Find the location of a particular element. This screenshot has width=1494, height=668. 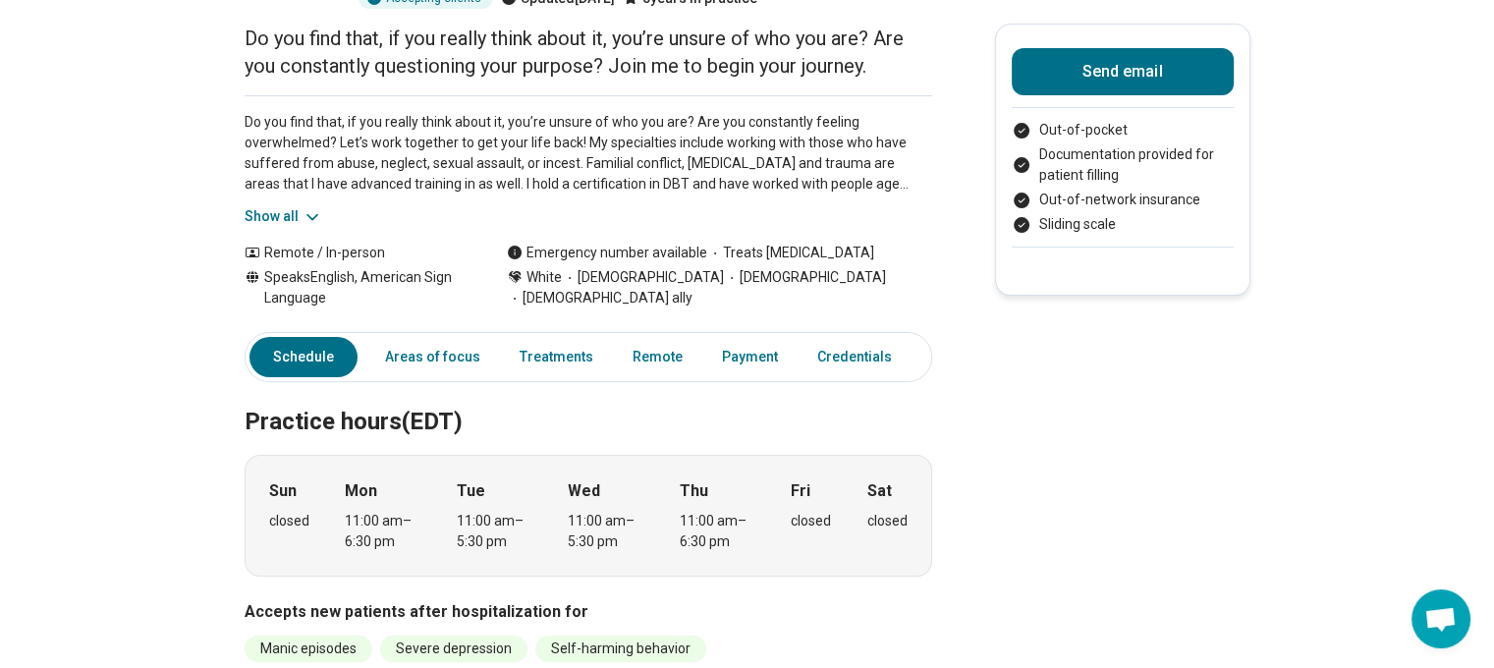

div: Open chat is located at coordinates (1441, 619).